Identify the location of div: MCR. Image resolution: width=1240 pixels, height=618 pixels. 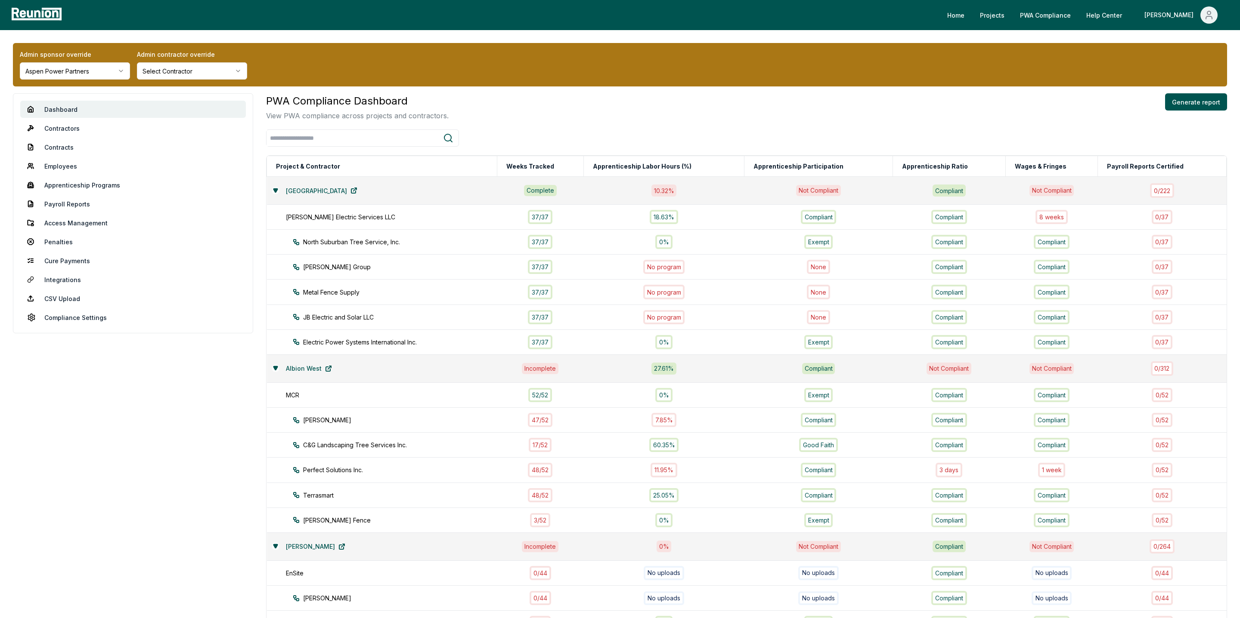
(396, 395).